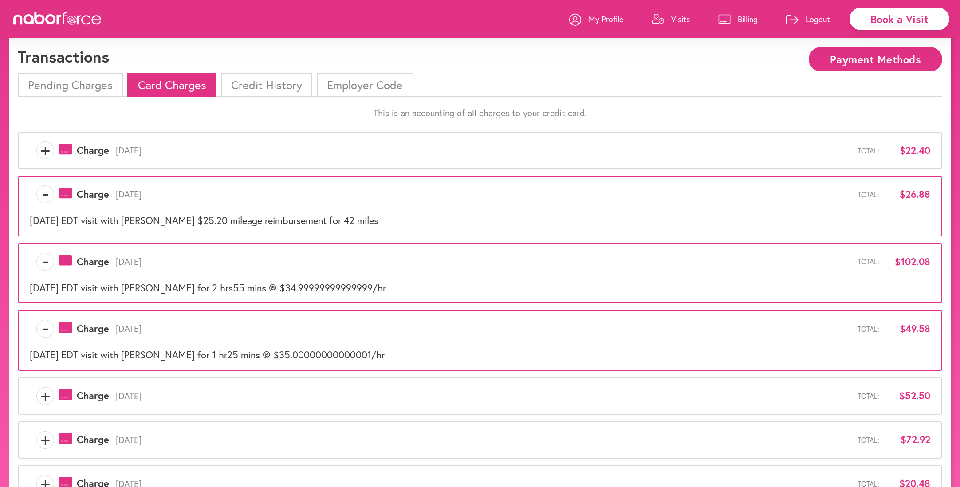  What do you see at coordinates (899, 19) in the screenshot?
I see `div: Book a Visit` at bounding box center [899, 19].